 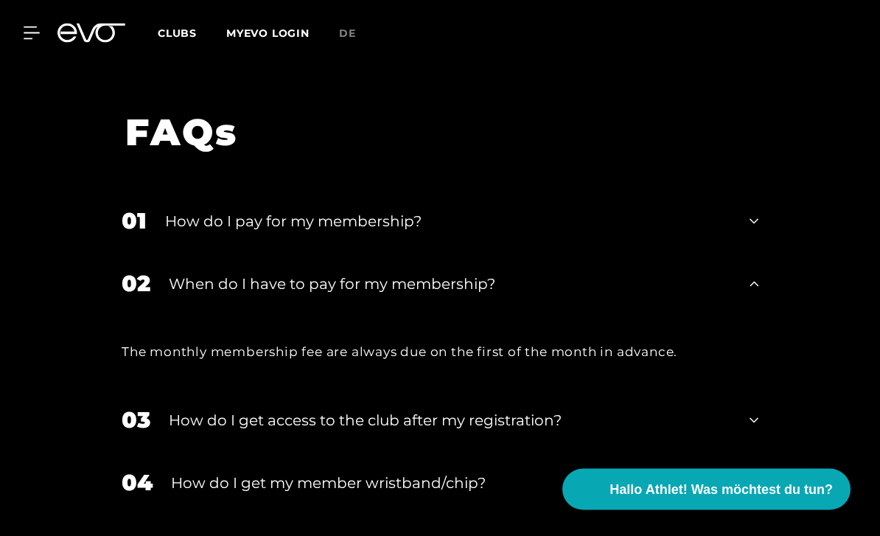 What do you see at coordinates (450, 285) in the screenshot?
I see `div: When do I have to pay for my membership?` at bounding box center [450, 285].